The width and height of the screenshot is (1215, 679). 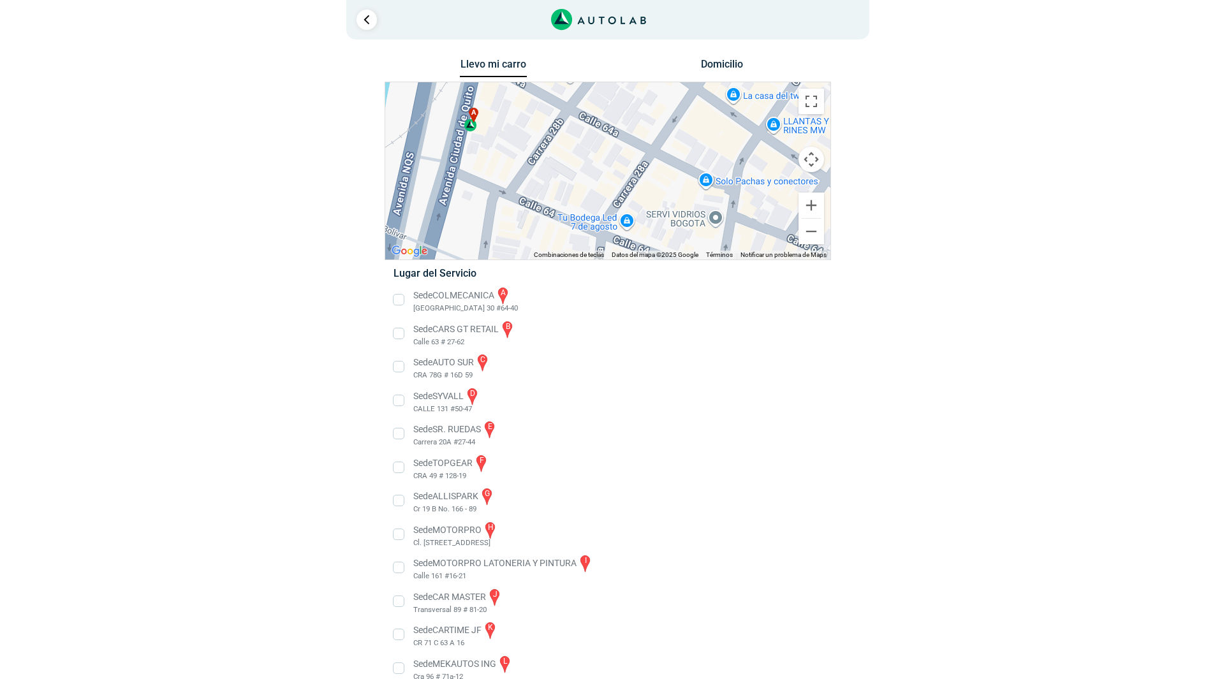 I want to click on a: Link al sitio de autolab, so click(x=598, y=18).